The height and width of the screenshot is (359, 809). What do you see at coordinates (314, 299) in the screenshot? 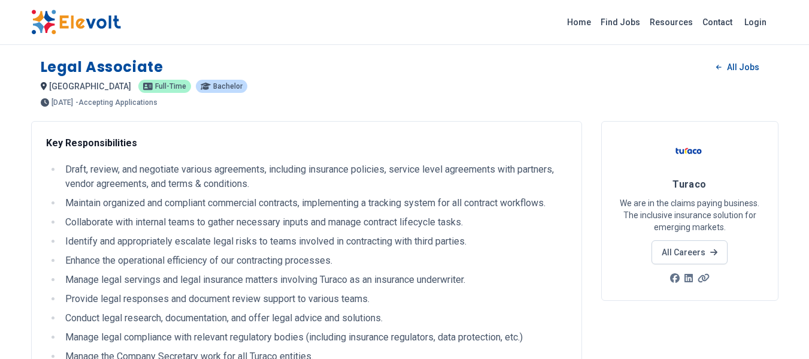
I see `li: Provide legal responses and document review support to various teams.` at bounding box center [314, 299].